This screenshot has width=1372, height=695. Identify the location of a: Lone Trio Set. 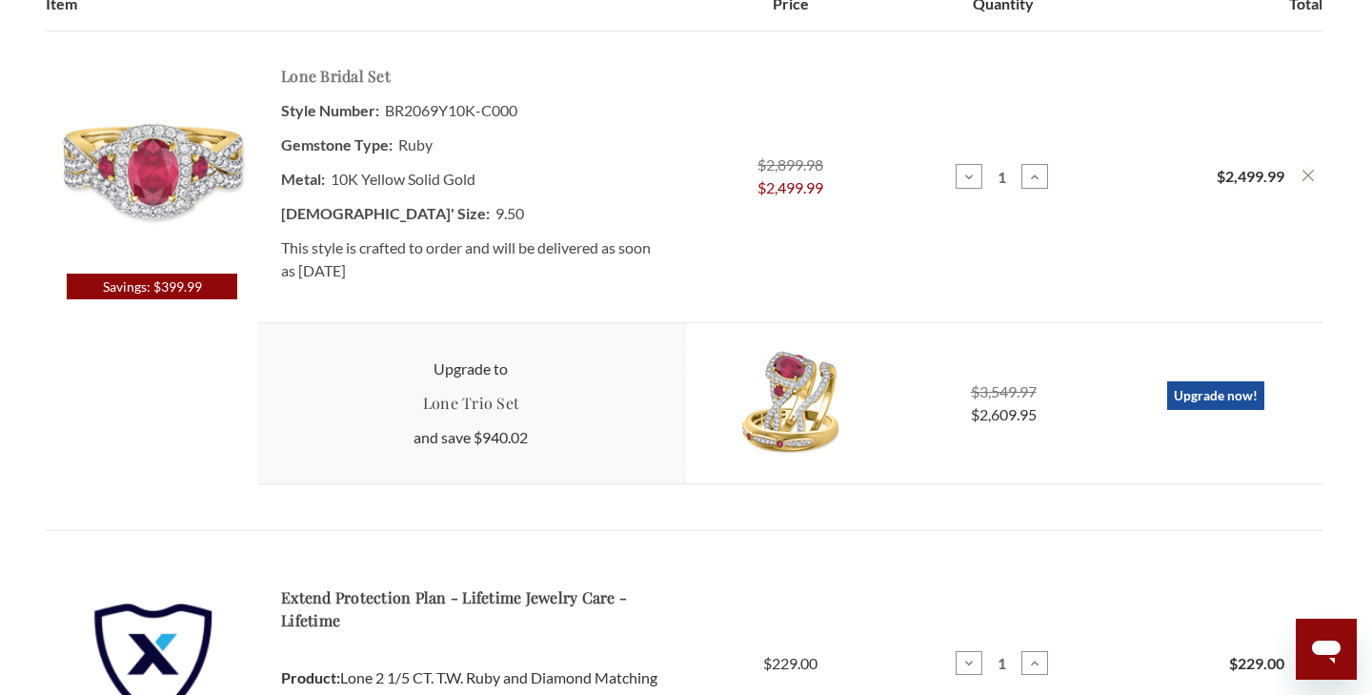
(471, 403).